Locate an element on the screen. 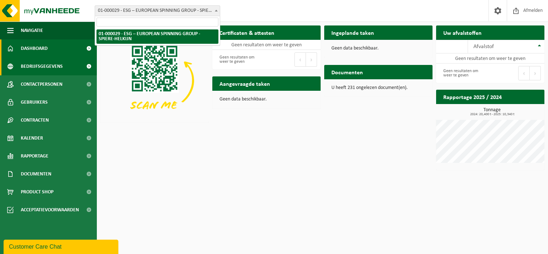 The width and height of the screenshot is (548, 254). li: 01-000029 - ESG – EUROPEAN SPINNING GROUP - SPIERE-HELKIJN is located at coordinates (157, 37).